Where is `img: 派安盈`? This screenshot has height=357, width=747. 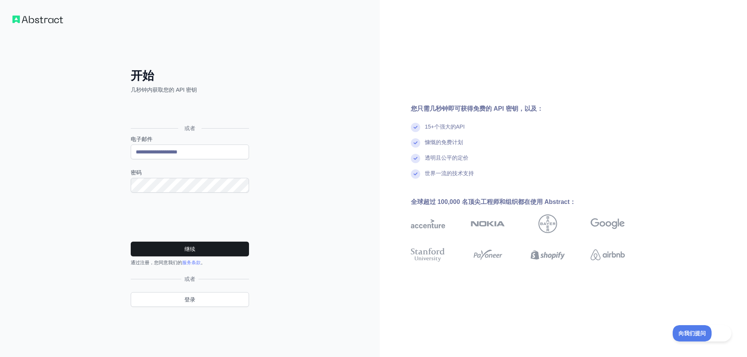
img: 派安盈 is located at coordinates (488, 255).